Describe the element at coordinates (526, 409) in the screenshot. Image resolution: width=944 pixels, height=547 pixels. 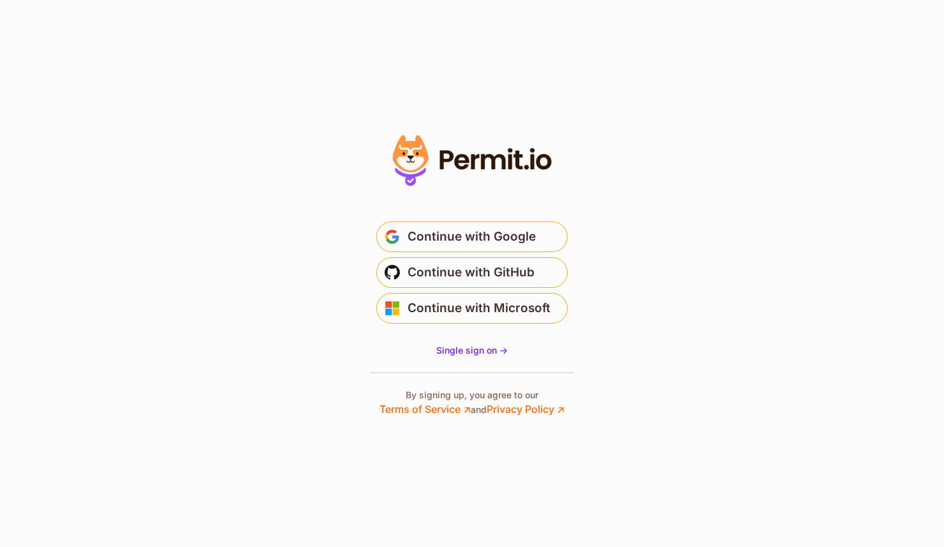
I see `a: Privacy Policy ↗` at that location.